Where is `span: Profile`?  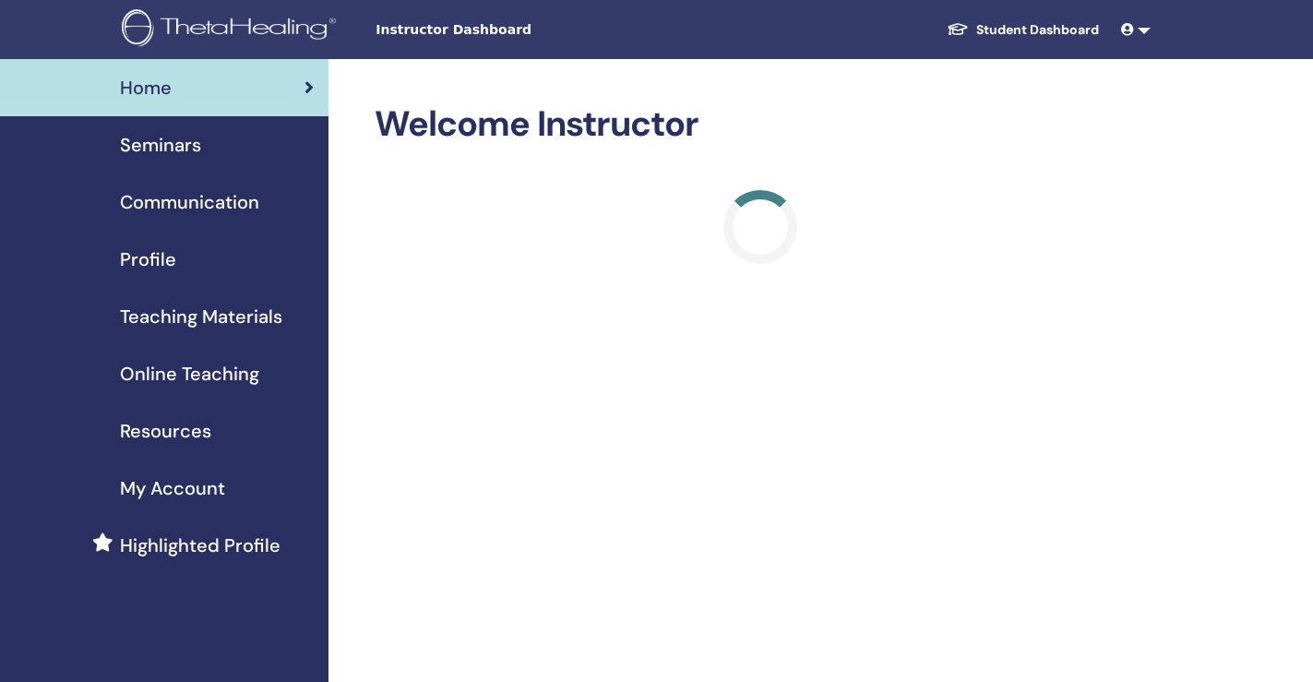
span: Profile is located at coordinates (148, 259).